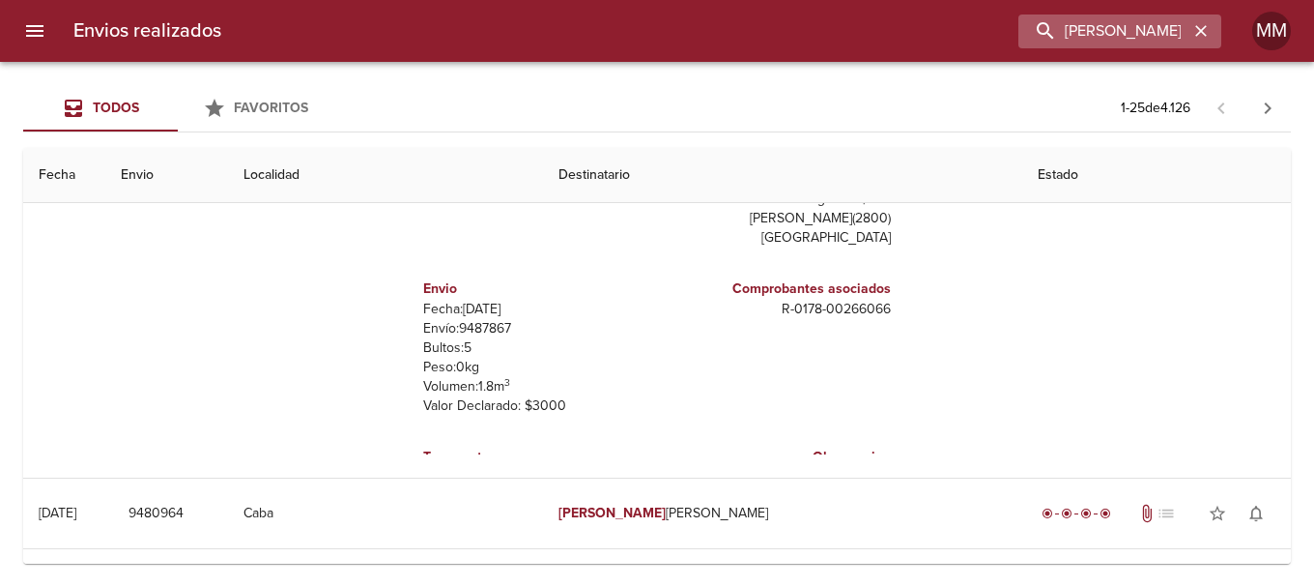  I want to click on p: Peso: 0 kg, so click(536, 367).